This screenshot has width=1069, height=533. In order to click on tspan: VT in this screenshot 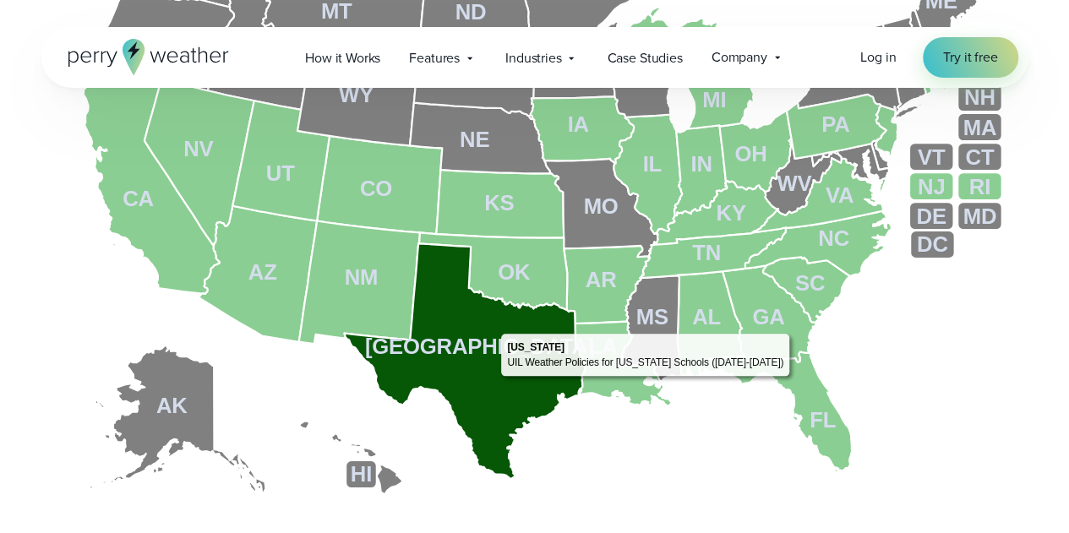, I will do `click(933, 156)`.